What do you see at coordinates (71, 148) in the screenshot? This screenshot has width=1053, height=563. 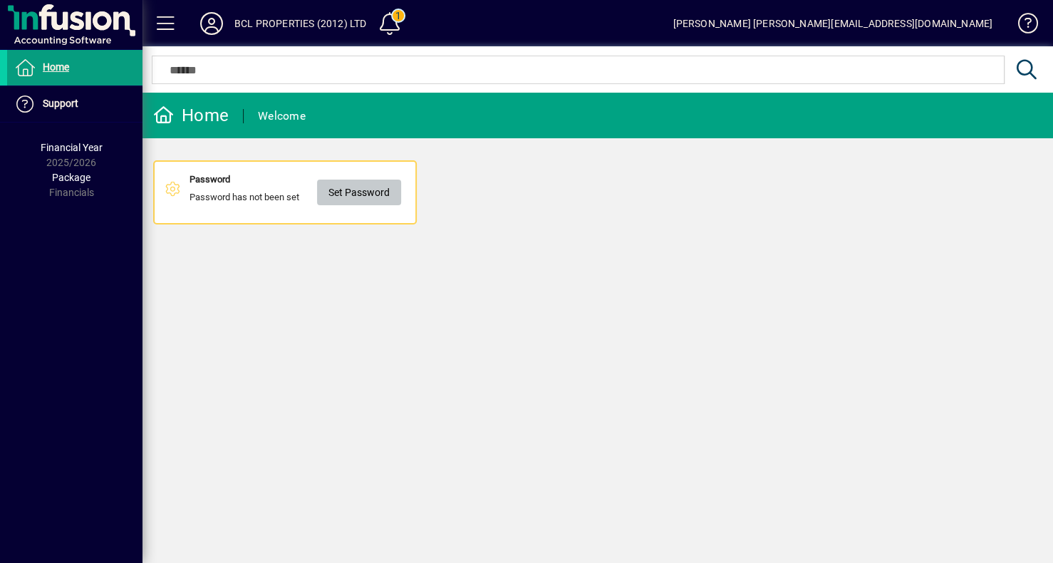 I see `span: Financial Year` at bounding box center [71, 148].